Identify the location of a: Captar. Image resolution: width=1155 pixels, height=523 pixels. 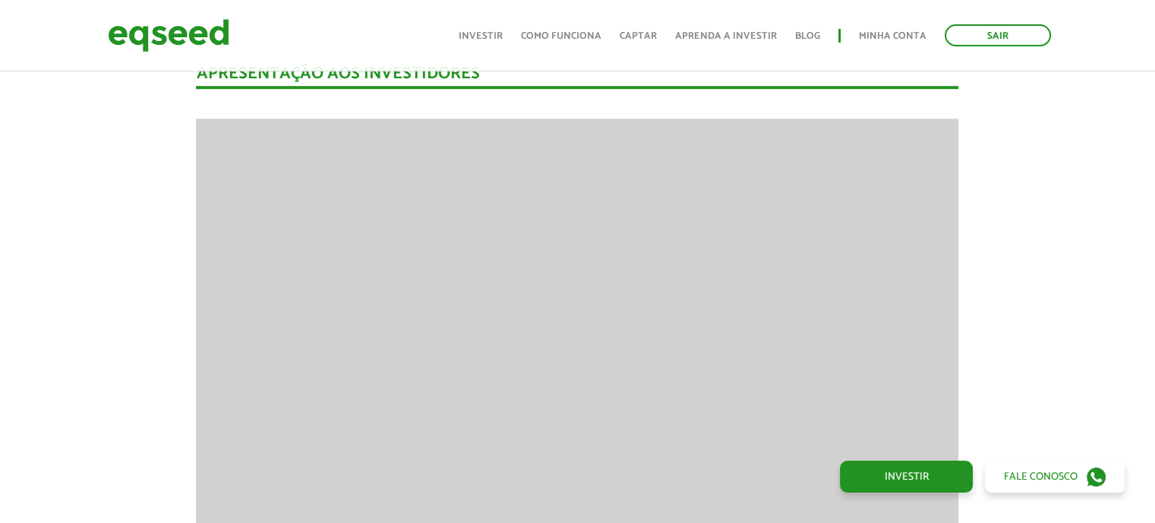
(638, 36).